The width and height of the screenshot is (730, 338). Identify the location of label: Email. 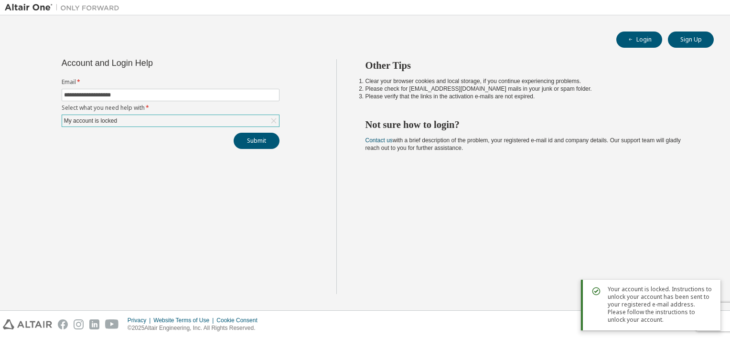
(171, 82).